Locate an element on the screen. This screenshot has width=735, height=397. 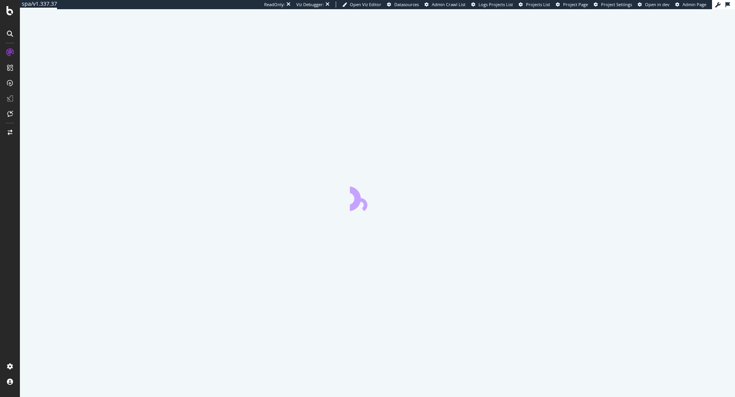
a: Project Page is located at coordinates (572, 5).